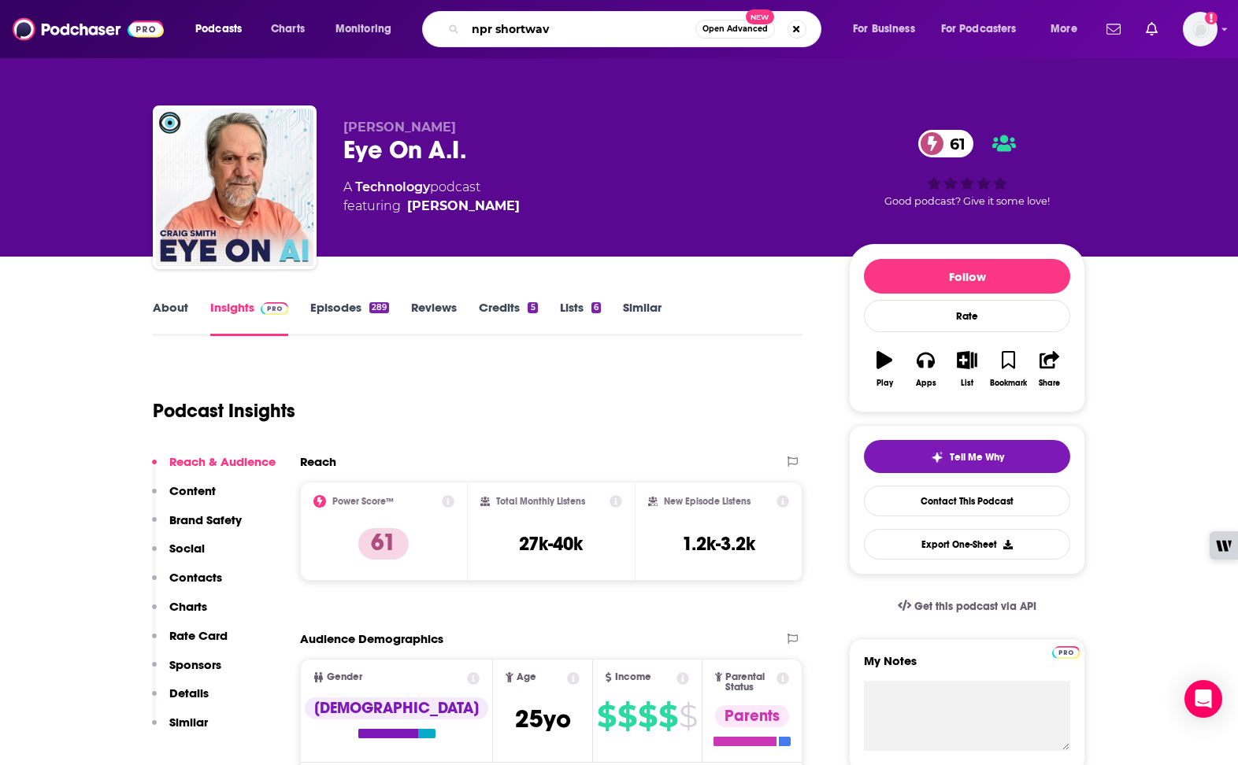 This screenshot has height=765, width=1238. What do you see at coordinates (926, 383) in the screenshot?
I see `div: Apps` at bounding box center [926, 383].